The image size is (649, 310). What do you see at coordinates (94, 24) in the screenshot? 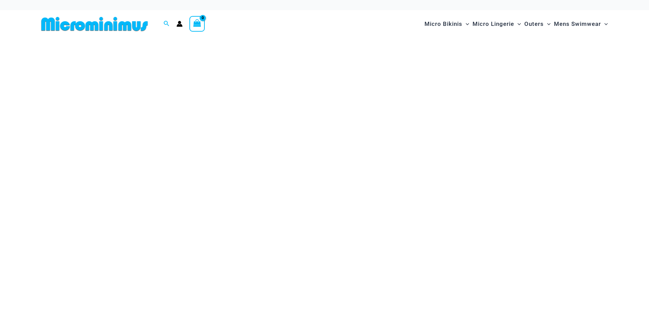
I see `img: MM SHOP LOGO FLAT` at bounding box center [94, 24].